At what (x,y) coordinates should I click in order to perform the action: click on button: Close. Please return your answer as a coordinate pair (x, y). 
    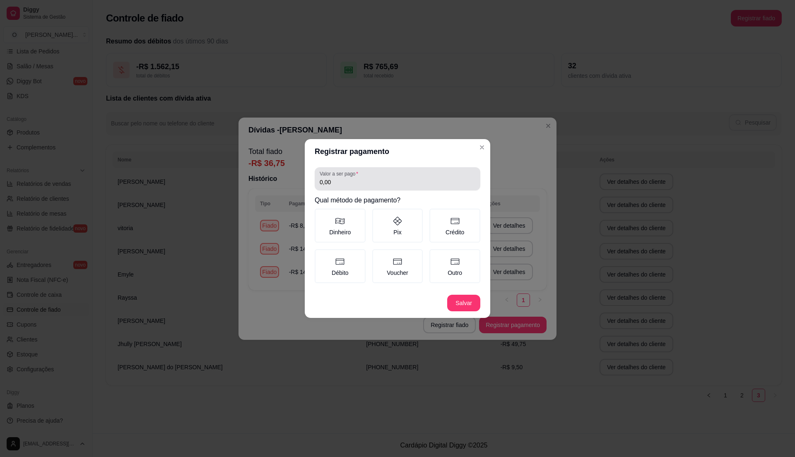
    Looking at the image, I should click on (482, 147).